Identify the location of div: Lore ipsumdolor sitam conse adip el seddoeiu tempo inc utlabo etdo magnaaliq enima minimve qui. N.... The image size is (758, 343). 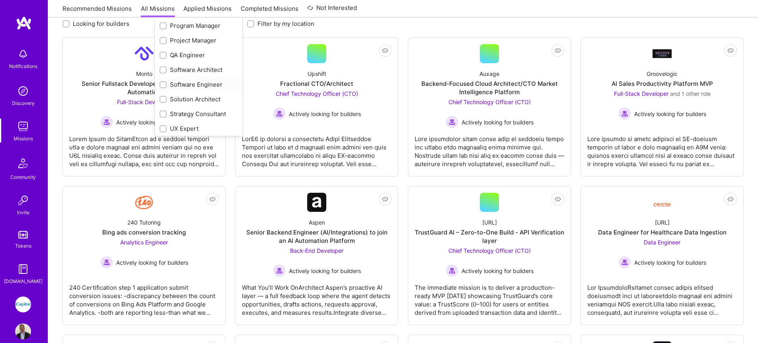
(490, 148).